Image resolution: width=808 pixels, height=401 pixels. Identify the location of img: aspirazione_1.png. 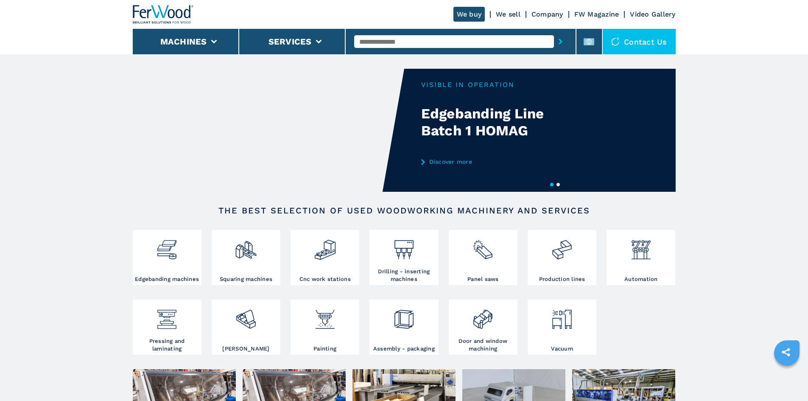
(561, 316).